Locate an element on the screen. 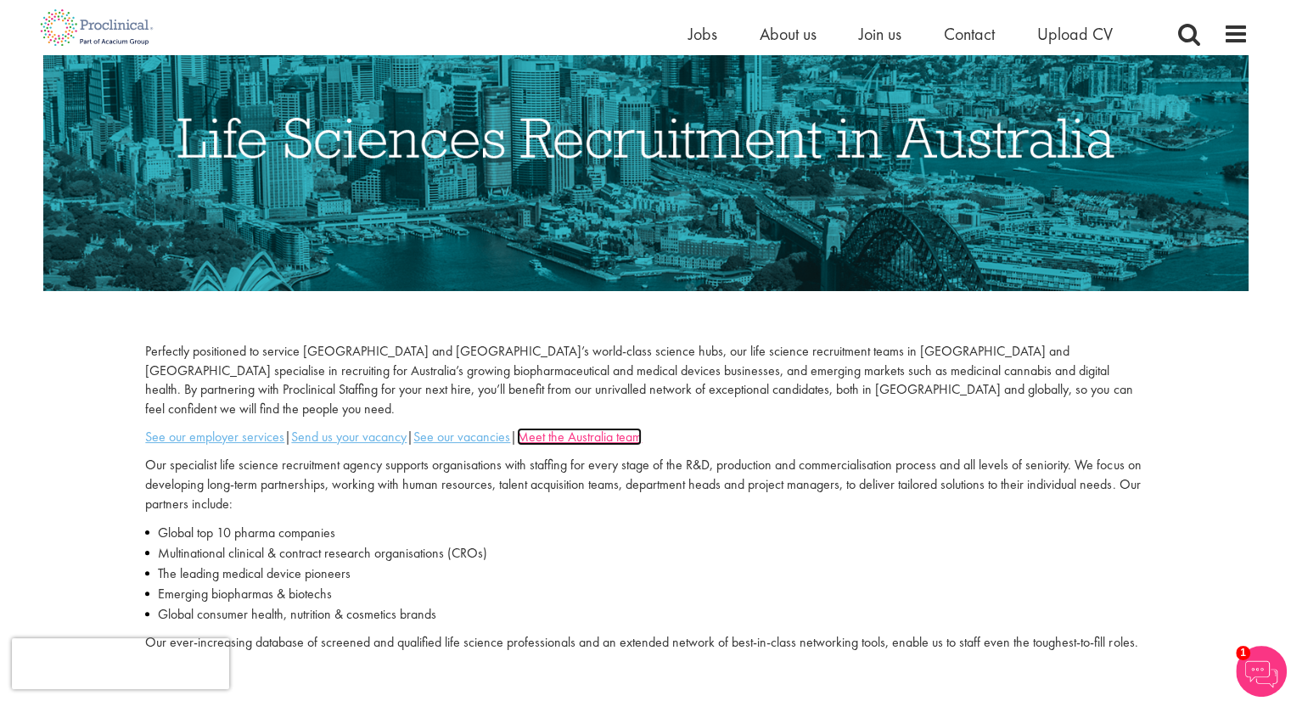  span: Jobs is located at coordinates (703, 34).